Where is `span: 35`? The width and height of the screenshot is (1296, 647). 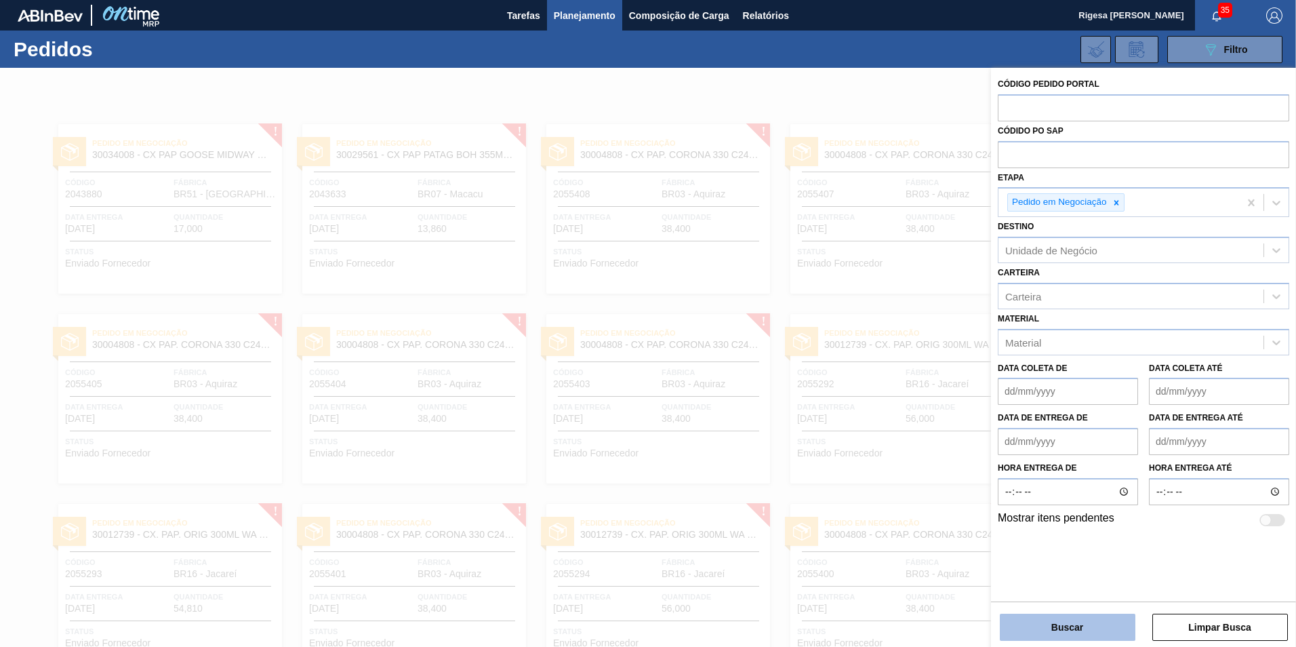 span: 35 is located at coordinates (1225, 10).